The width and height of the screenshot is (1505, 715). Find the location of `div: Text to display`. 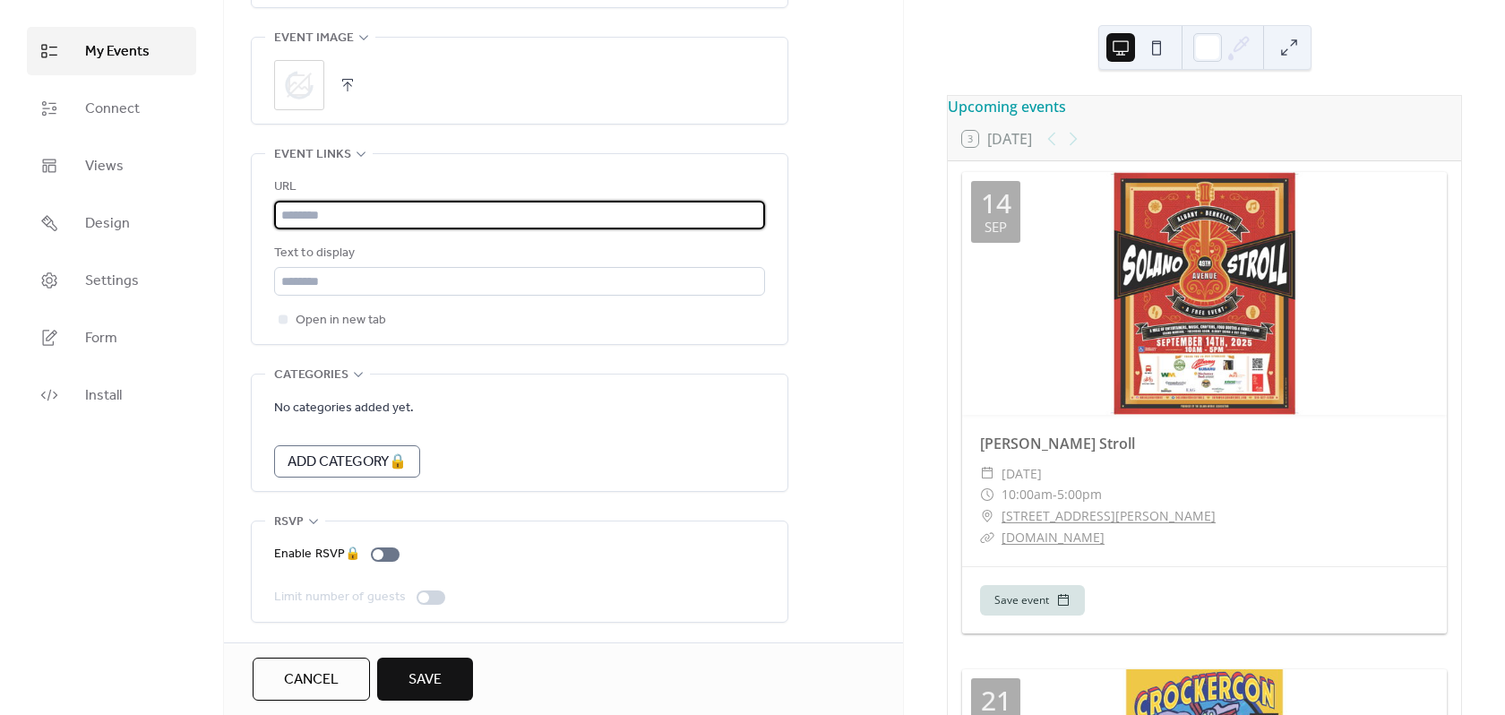

div: Text to display is located at coordinates (518, 254).